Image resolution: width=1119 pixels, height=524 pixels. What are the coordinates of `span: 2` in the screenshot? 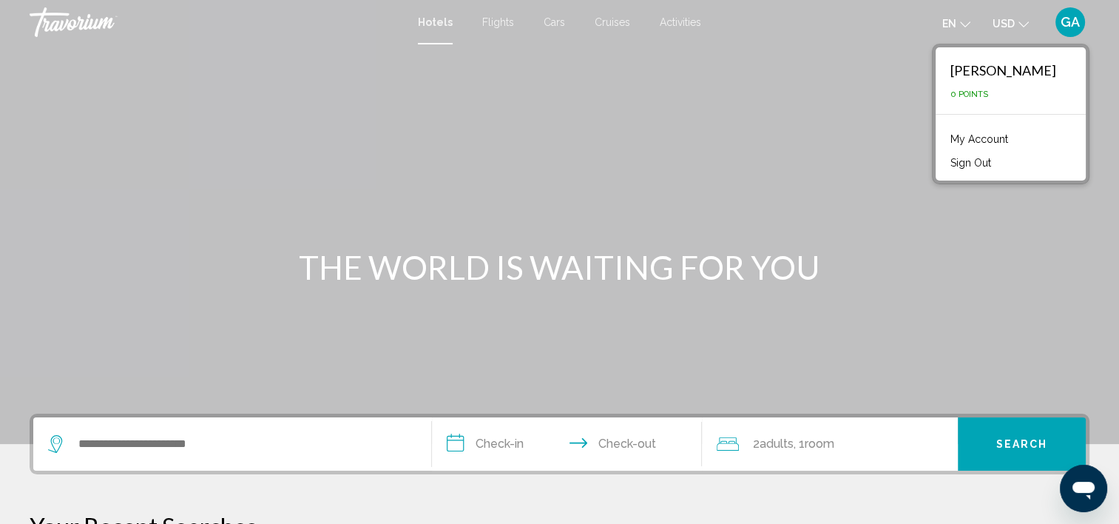 It's located at (772, 444).